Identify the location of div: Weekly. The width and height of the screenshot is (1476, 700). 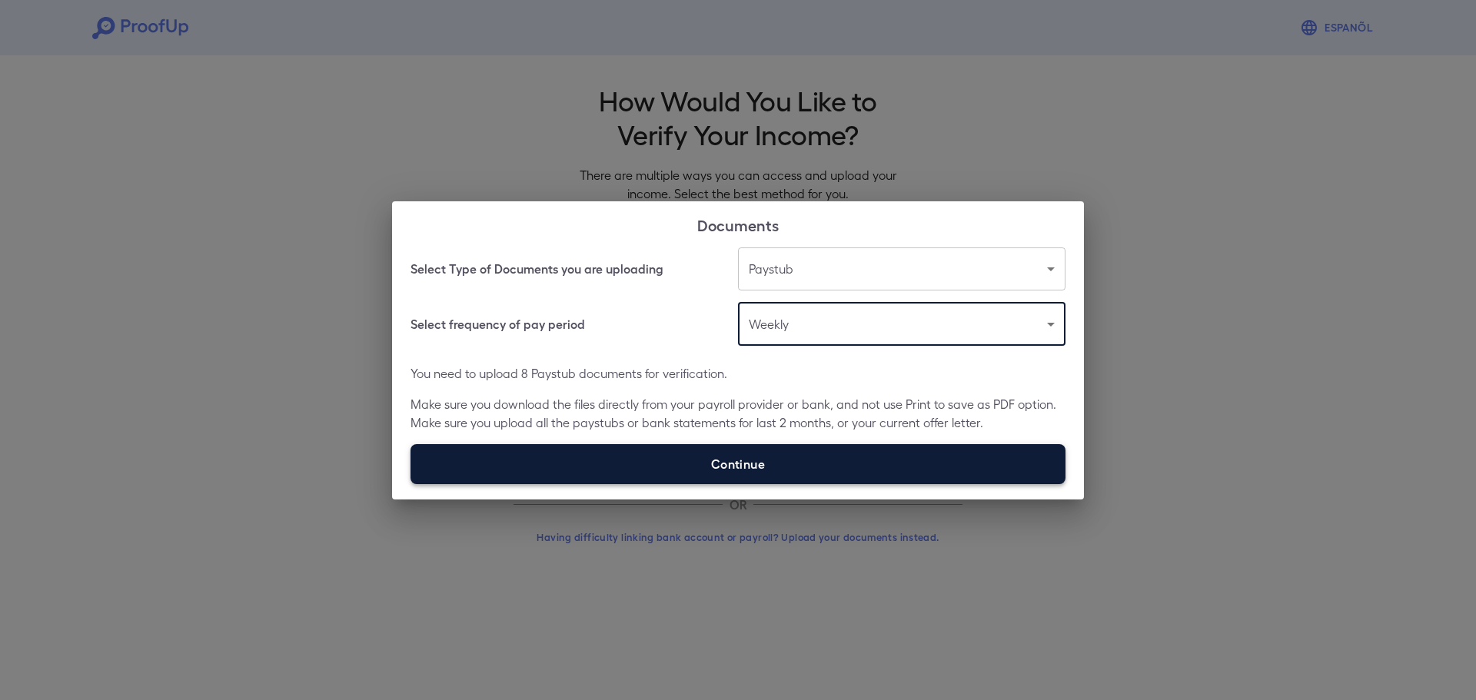
(902, 324).